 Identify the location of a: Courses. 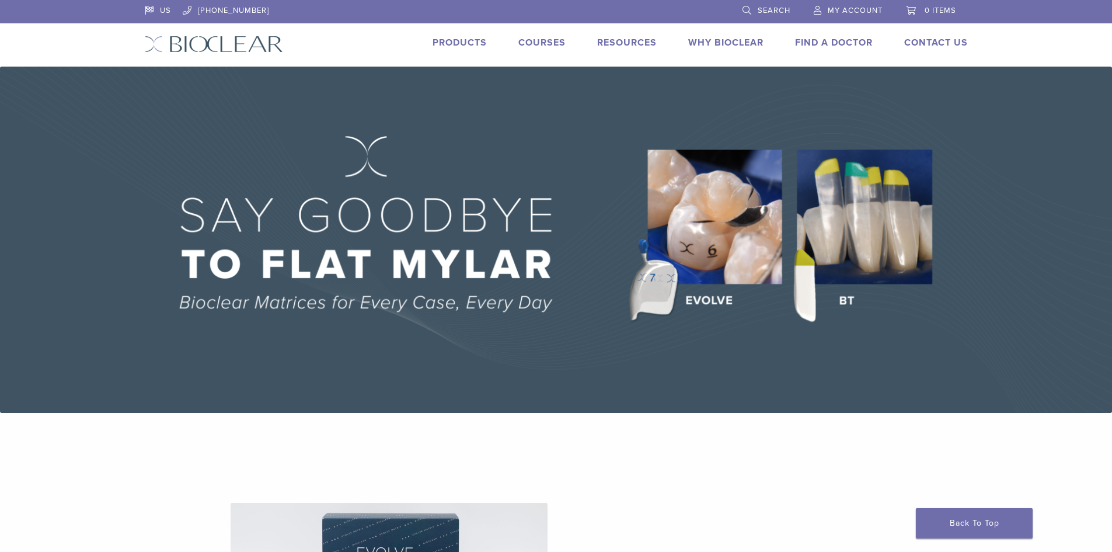
(542, 43).